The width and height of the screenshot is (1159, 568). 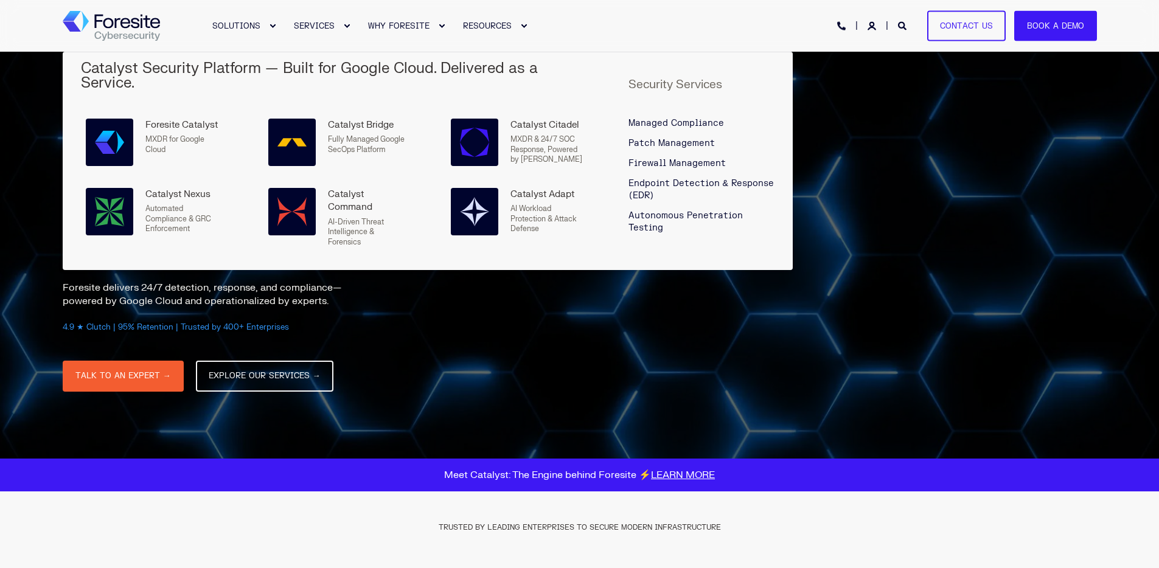 What do you see at coordinates (442, 26) in the screenshot?
I see `div: Expand WHY FORESITE` at bounding box center [442, 26].